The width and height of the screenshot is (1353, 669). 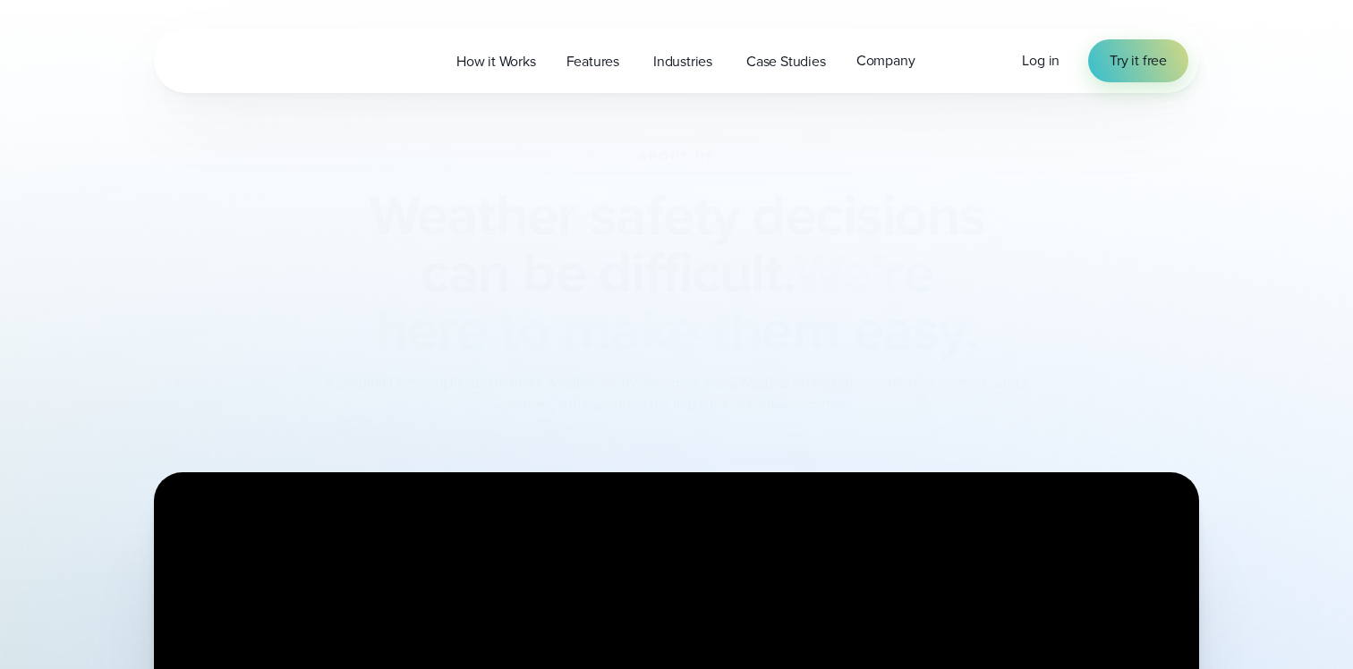 I want to click on a: Case Studies, so click(x=786, y=61).